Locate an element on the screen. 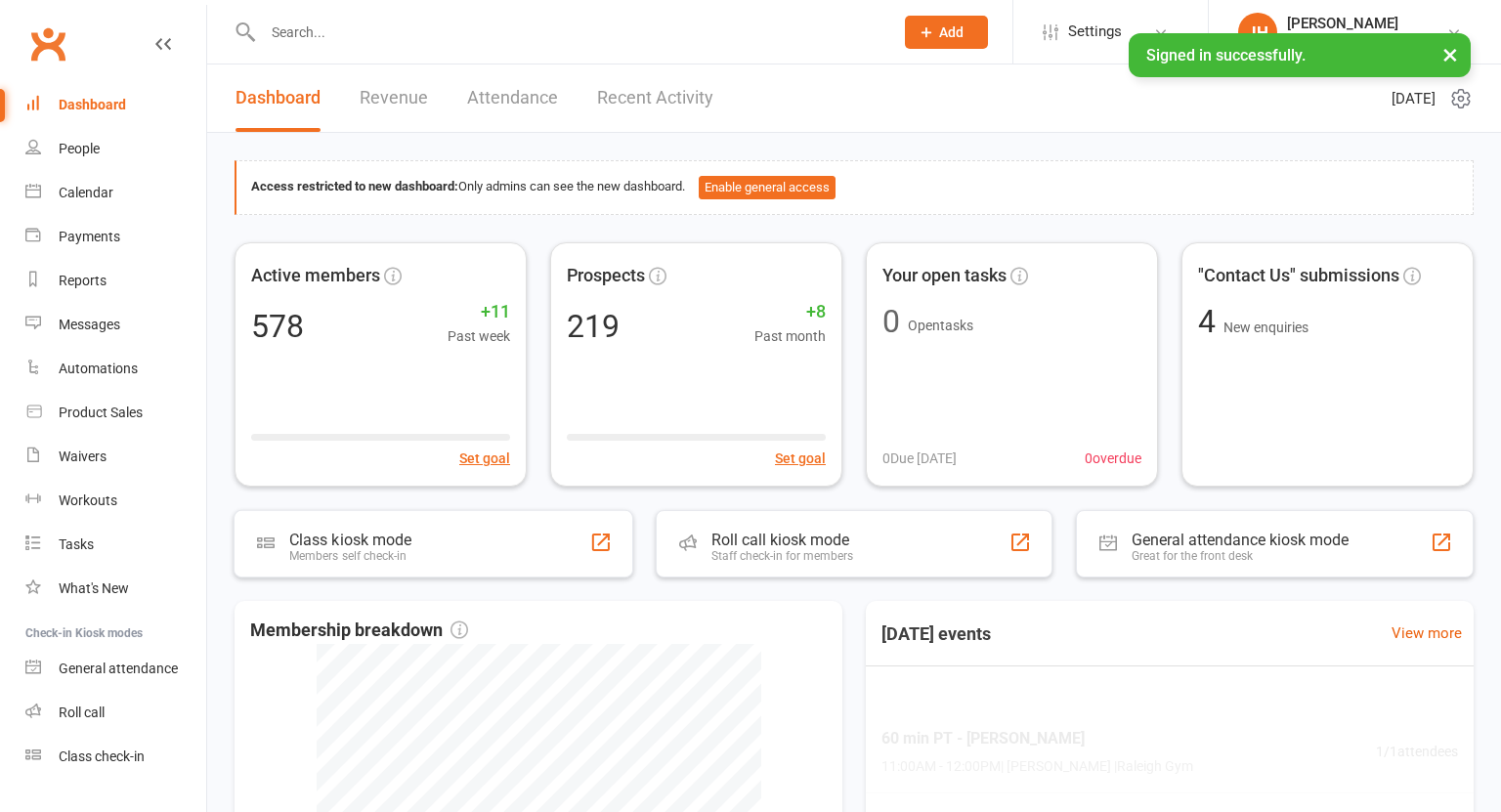 This screenshot has height=812, width=1501. a: Tasks is located at coordinates (115, 544).